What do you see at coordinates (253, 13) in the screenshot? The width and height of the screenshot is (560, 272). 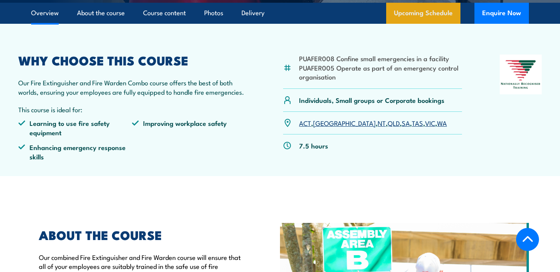 I see `a: Delivery` at bounding box center [253, 13].